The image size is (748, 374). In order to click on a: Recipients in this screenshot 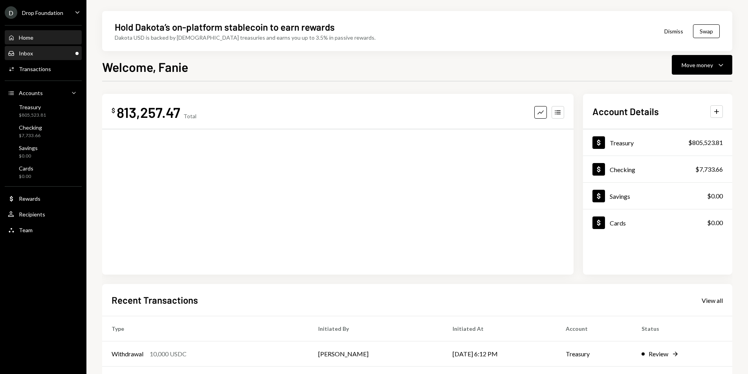, I will do `click(43, 214)`.